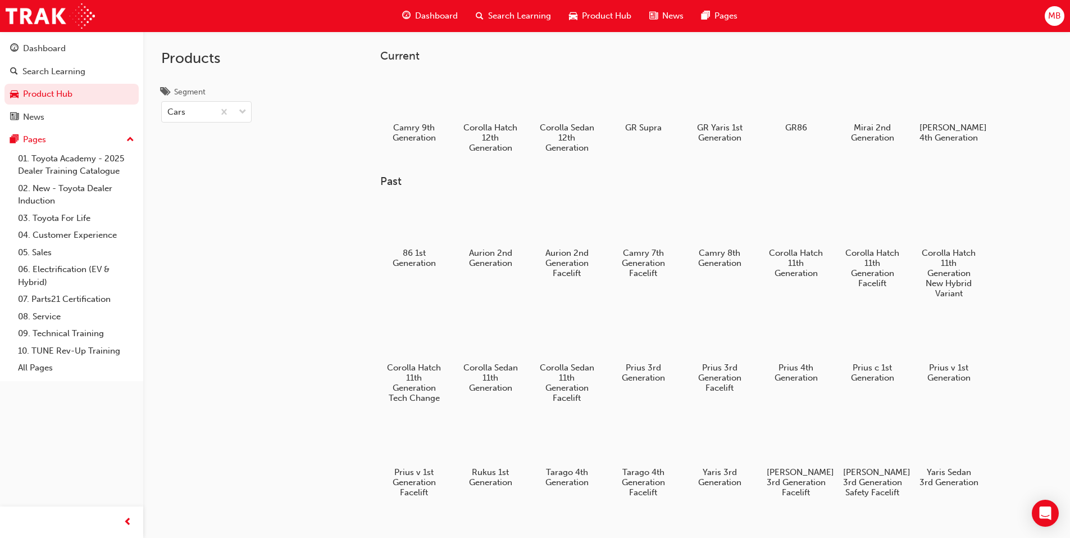  What do you see at coordinates (726, 16) in the screenshot?
I see `span: Pages` at bounding box center [726, 16].